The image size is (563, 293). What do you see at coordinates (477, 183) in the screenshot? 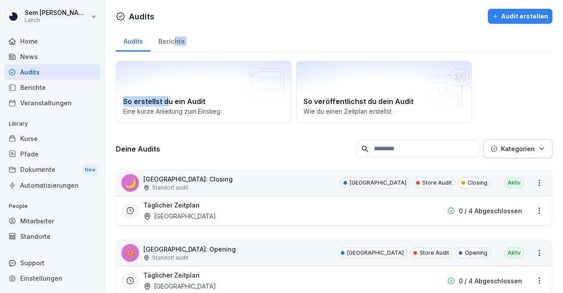
I see `p: Closing` at bounding box center [477, 183].